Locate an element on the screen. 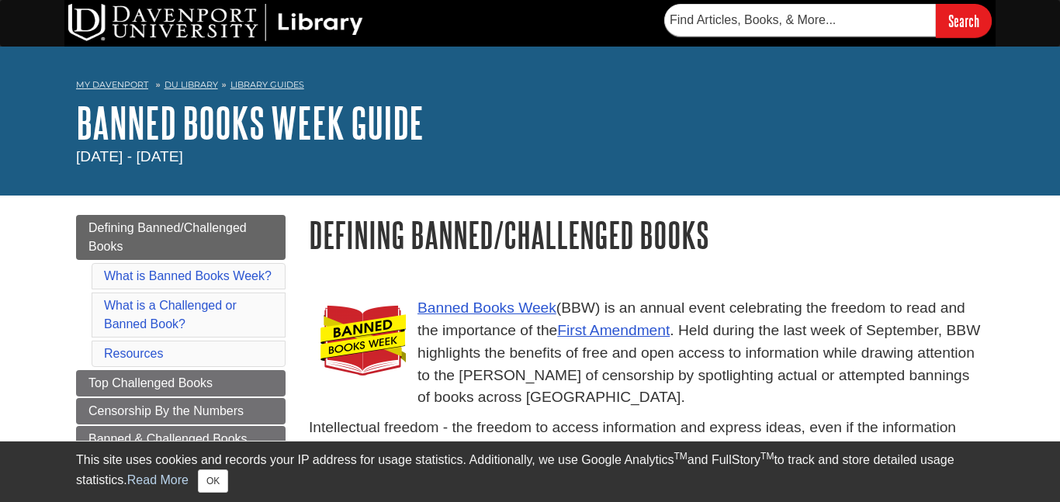  form: Searches DU Library's articles, books, and more is located at coordinates (828, 20).